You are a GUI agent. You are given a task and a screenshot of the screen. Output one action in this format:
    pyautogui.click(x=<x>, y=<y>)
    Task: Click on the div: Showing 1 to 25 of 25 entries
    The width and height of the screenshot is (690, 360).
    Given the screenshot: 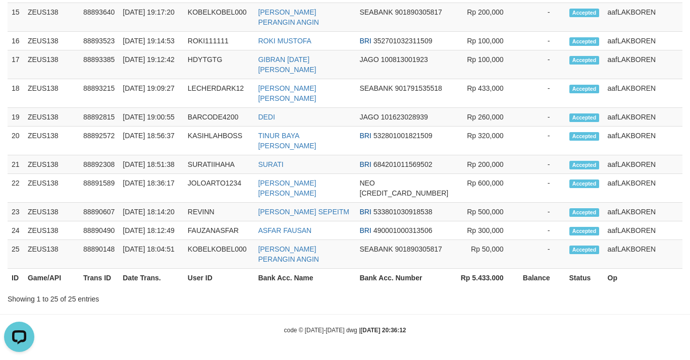 What is the action you would take?
    pyautogui.click(x=144, y=297)
    